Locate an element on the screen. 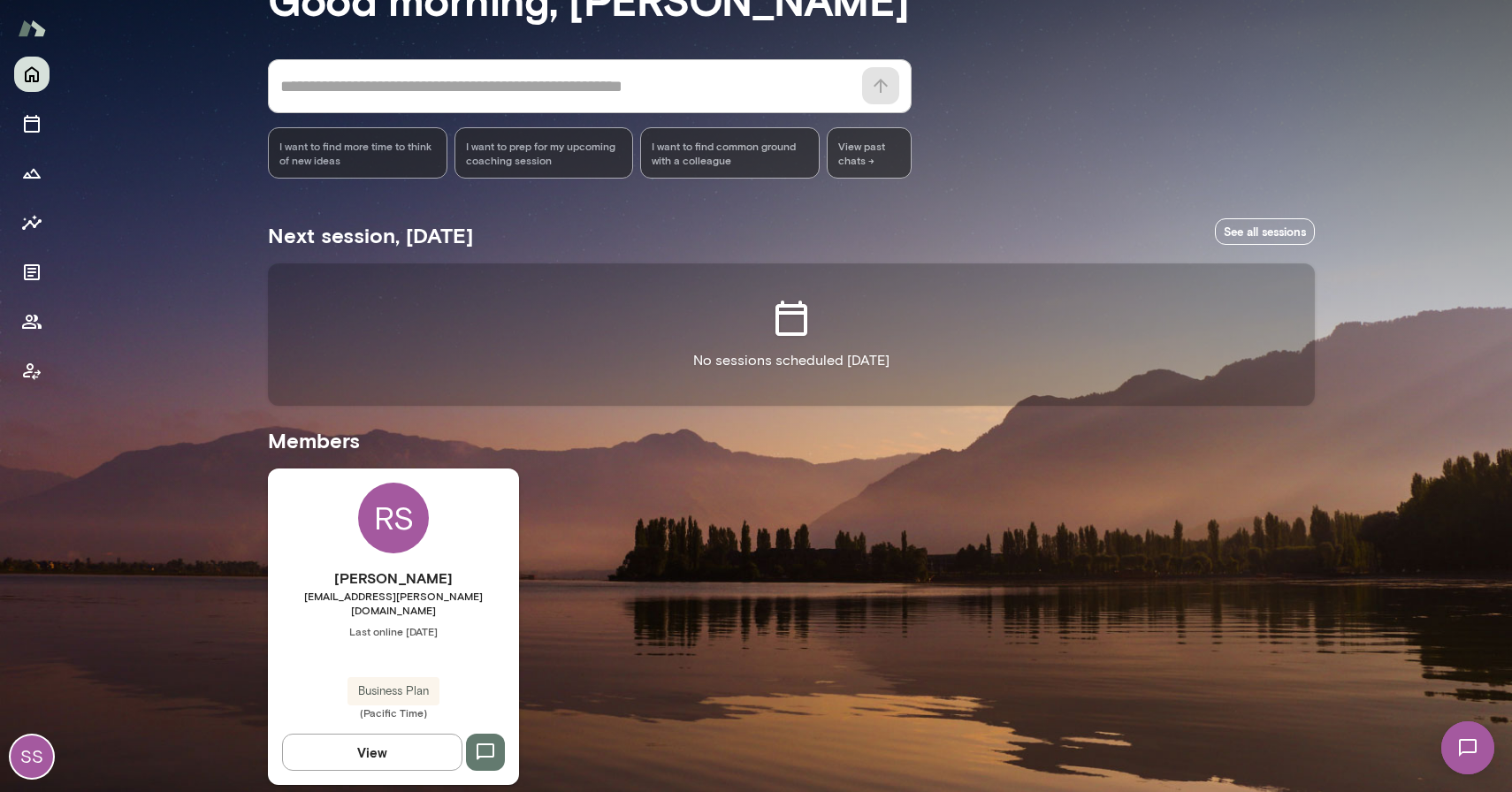 Image resolution: width=1512 pixels, height=792 pixels. button: Sessions is located at coordinates (32, 124).